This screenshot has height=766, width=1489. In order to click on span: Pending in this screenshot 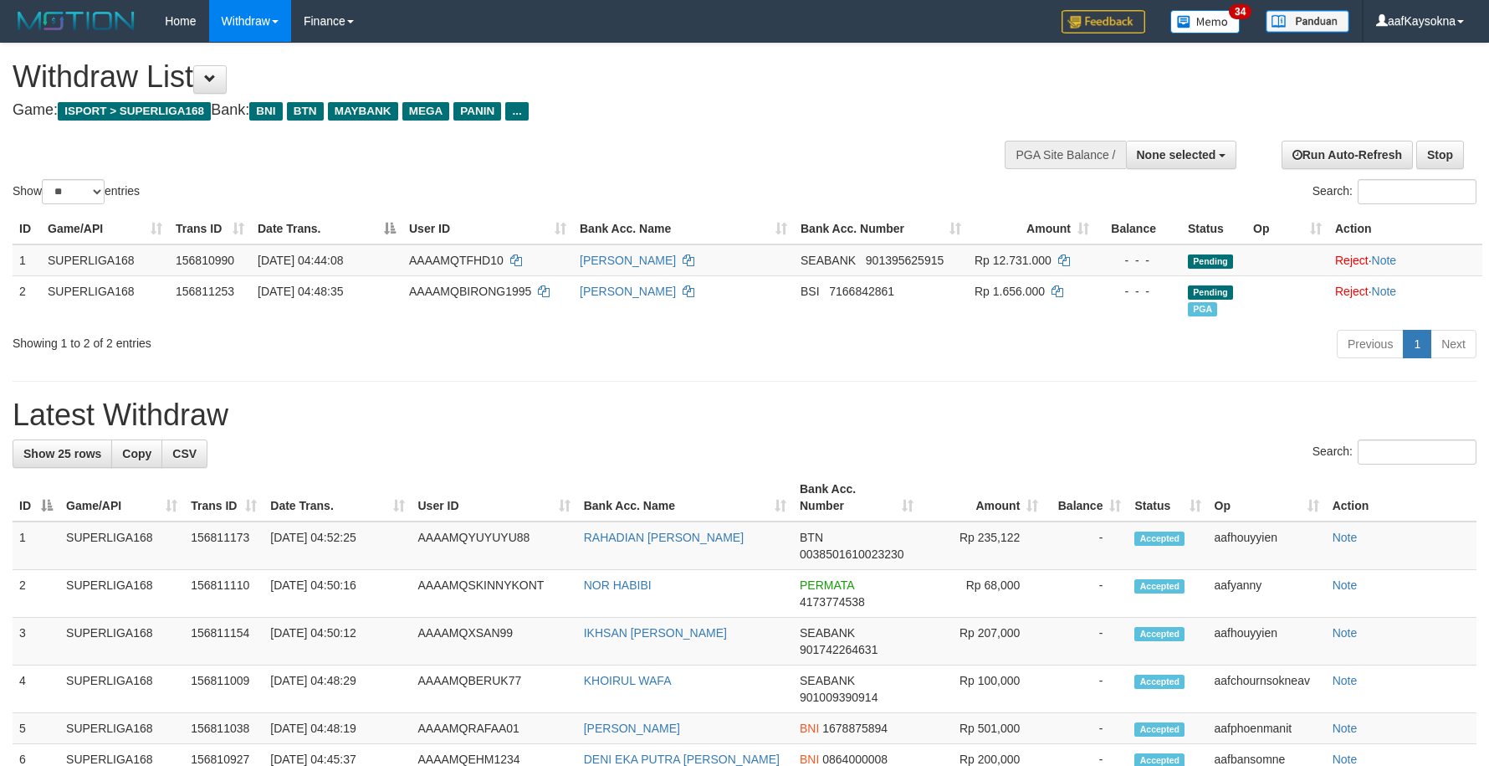, I will do `click(1211, 292)`.